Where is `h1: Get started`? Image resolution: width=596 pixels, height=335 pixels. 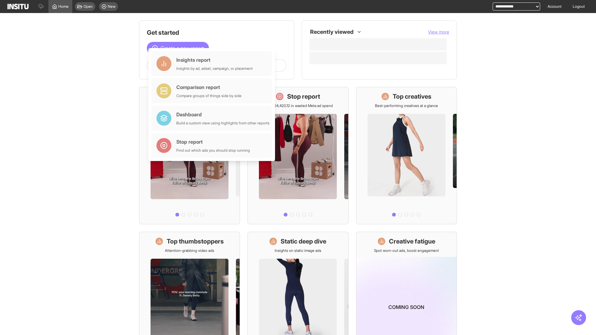
h1: Get started is located at coordinates (217, 33).